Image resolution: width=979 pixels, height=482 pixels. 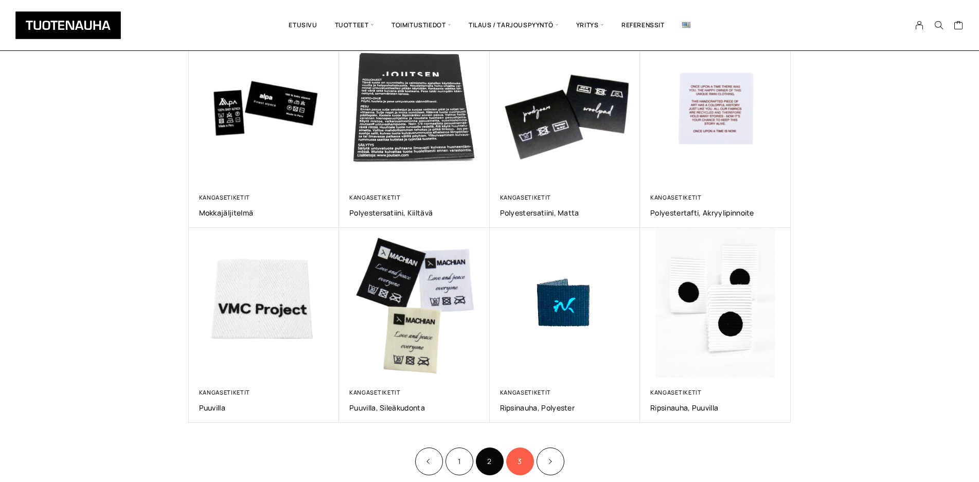 I want to click on span: Tilaus / Tarjouspyyntö, so click(x=514, y=25).